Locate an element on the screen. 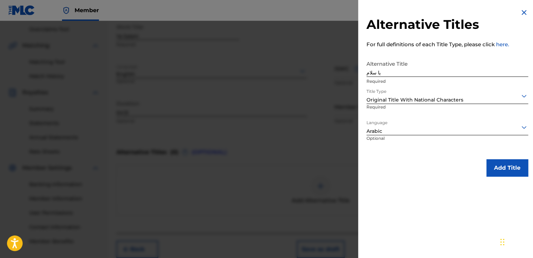  h2: Alternative Titles is located at coordinates (447, 24).